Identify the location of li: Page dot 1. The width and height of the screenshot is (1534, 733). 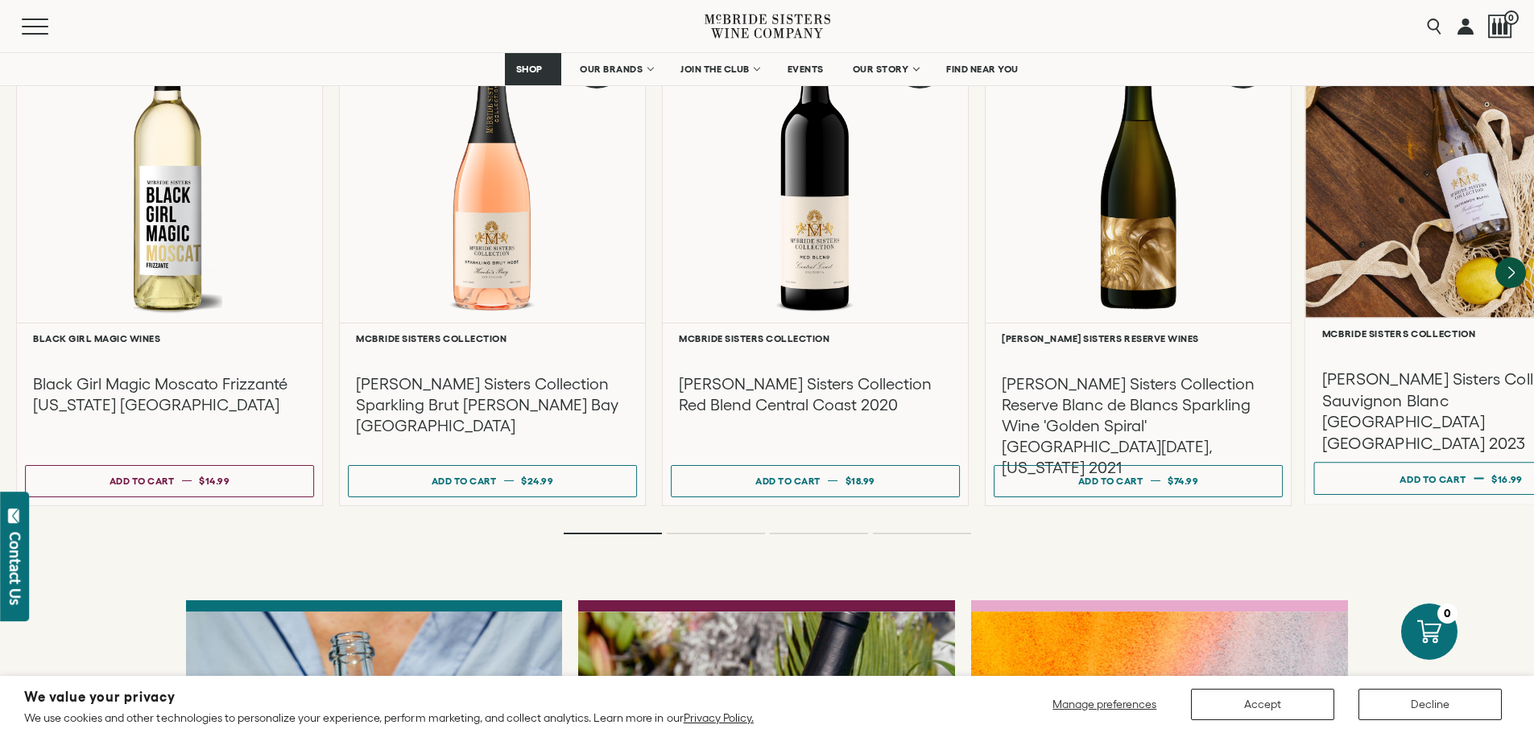
(613, 534).